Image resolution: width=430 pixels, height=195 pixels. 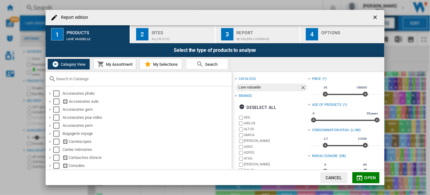 What do you see at coordinates (161, 64) in the screenshot?
I see `button: My Selections` at bounding box center [161, 64].